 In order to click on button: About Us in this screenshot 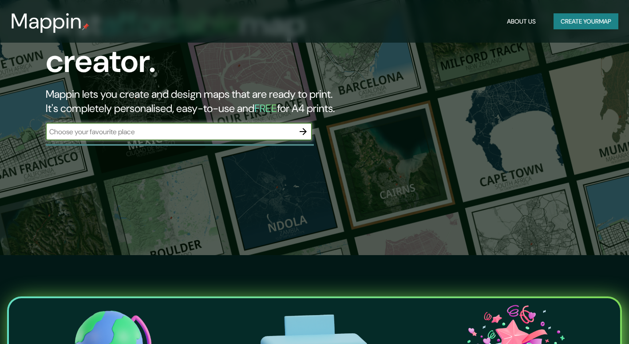, I will do `click(521, 21)`.